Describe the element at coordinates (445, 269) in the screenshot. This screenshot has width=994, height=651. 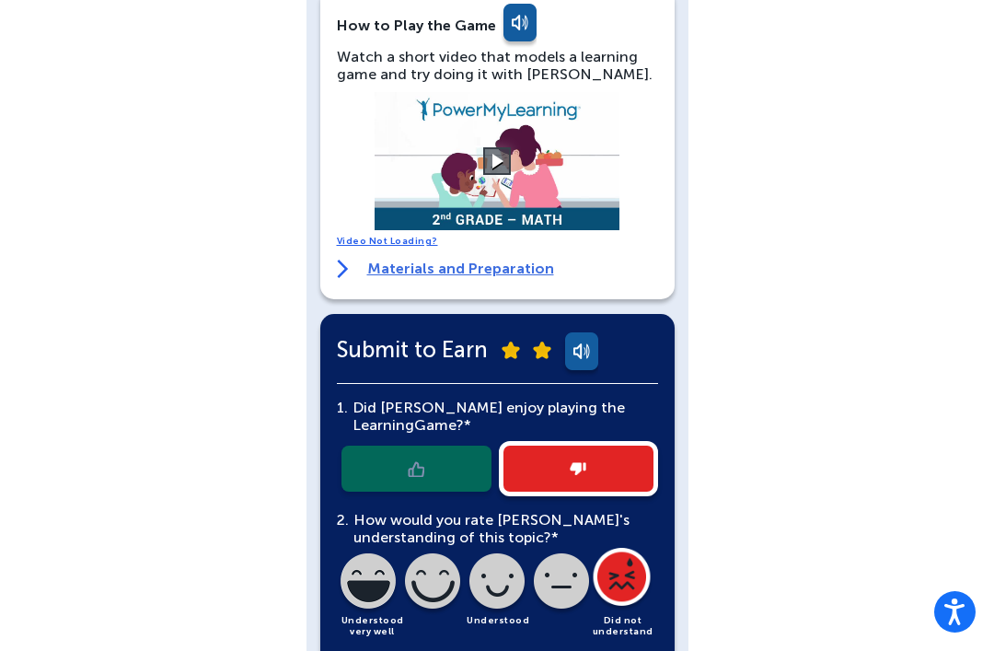
I see `a: Materials and Preparation` at that location.